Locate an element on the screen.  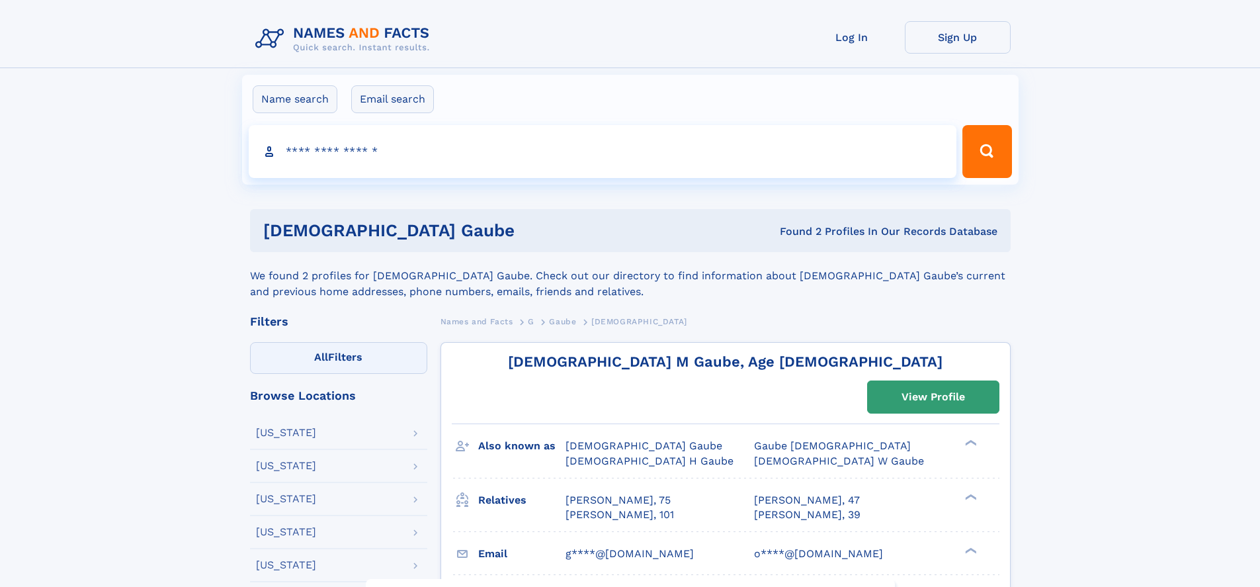
span: Gaube is located at coordinates (562, 321).